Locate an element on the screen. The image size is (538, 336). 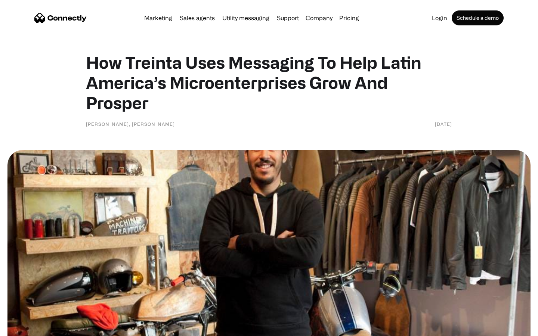
h1: How Treinta Uses Messaging To Help Latin America’s Microenterprises Grow And Prosper is located at coordinates (269, 82).